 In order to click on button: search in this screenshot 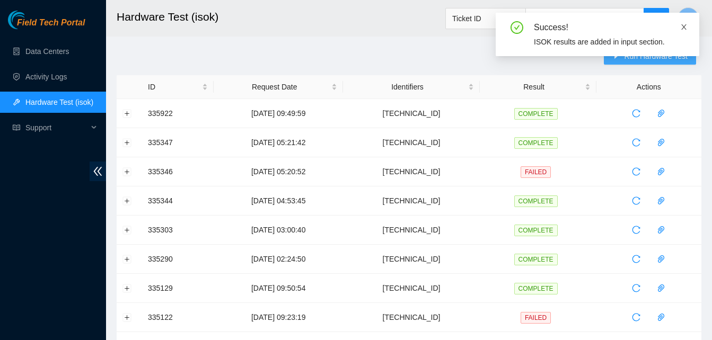, I will do `click(656, 19)`.